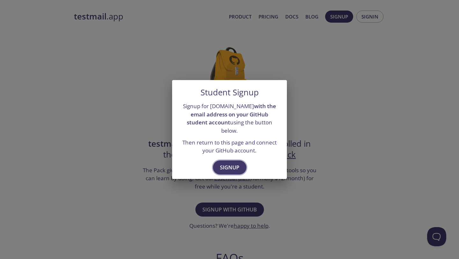  What do you see at coordinates (230, 167) in the screenshot?
I see `span: Signup` at bounding box center [230, 167].